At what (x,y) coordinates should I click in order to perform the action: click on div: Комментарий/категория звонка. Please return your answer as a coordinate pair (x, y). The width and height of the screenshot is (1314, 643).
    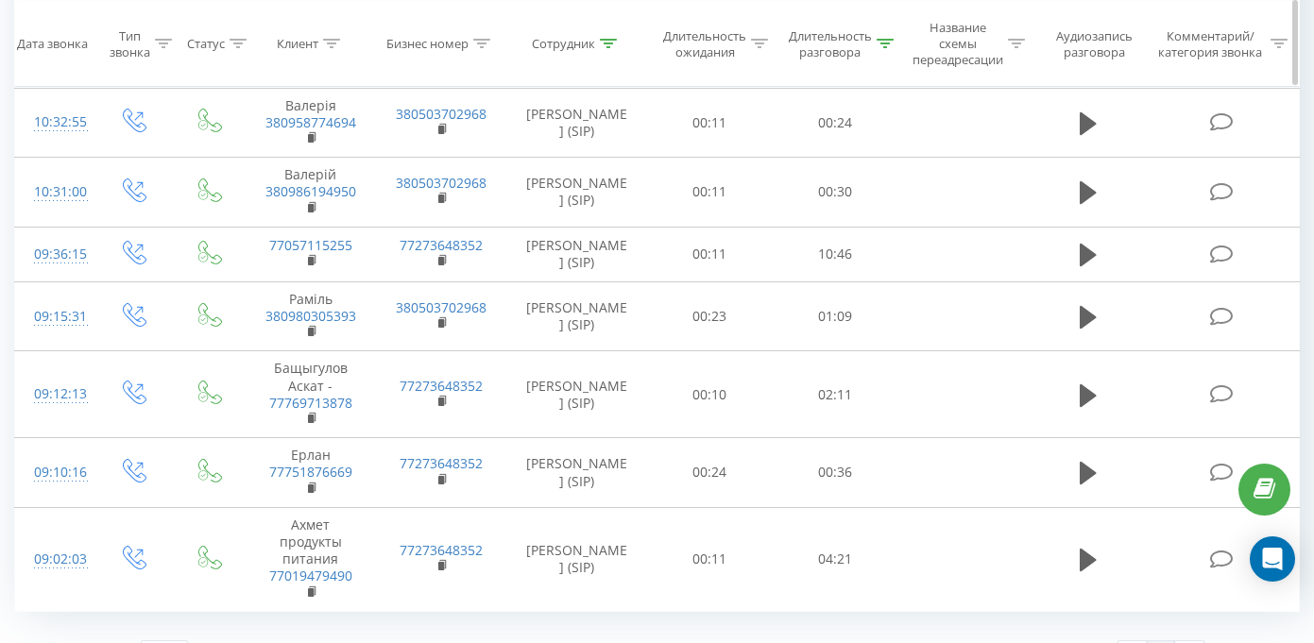
    Looking at the image, I should click on (1210, 43).